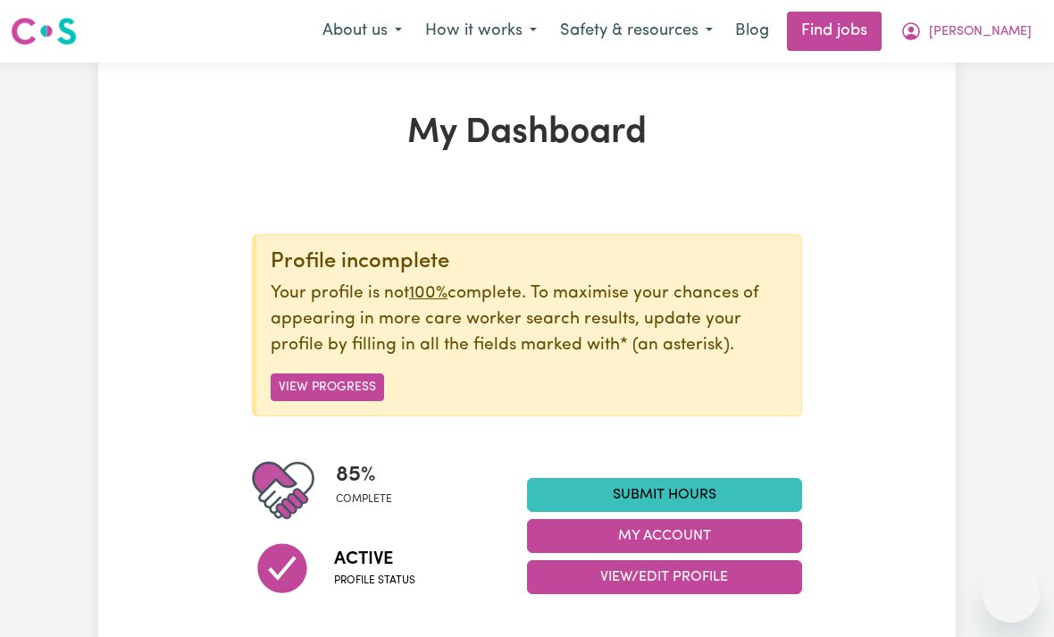  Describe the element at coordinates (44, 31) in the screenshot. I see `img: Careseekers logo` at that location.